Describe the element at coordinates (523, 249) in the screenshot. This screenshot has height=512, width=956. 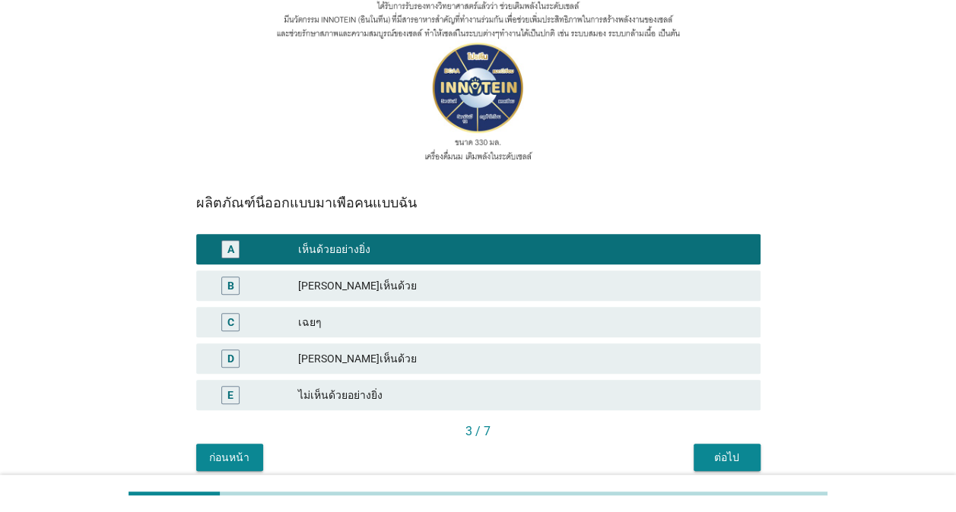
I see `div: เห็นด้วยอย่างยิ่ง` at that location.